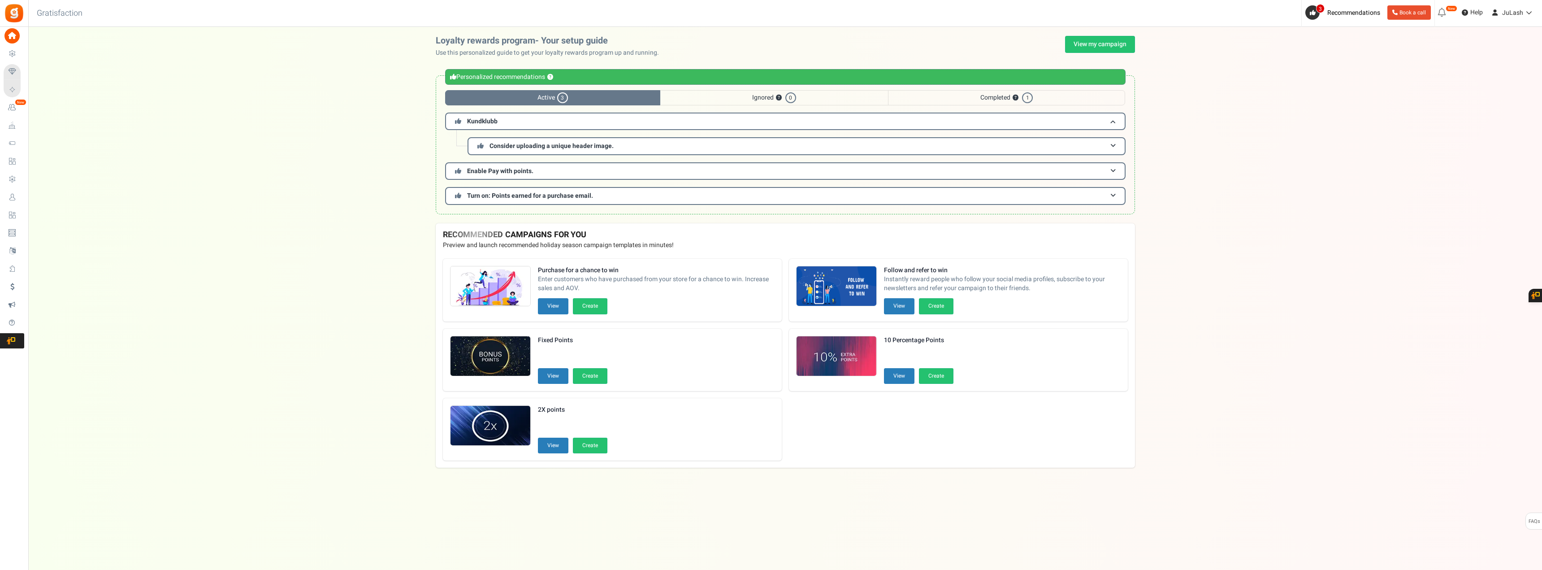 This screenshot has width=1542, height=570. What do you see at coordinates (1100, 44) in the screenshot?
I see `a: View my campaign` at bounding box center [1100, 44].